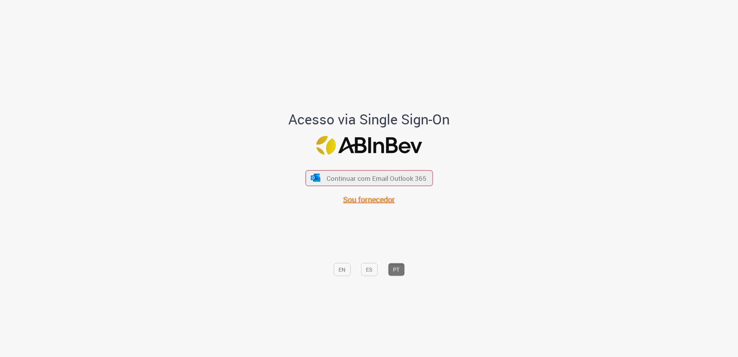  What do you see at coordinates (342, 269) in the screenshot?
I see `button: EN` at bounding box center [342, 269].